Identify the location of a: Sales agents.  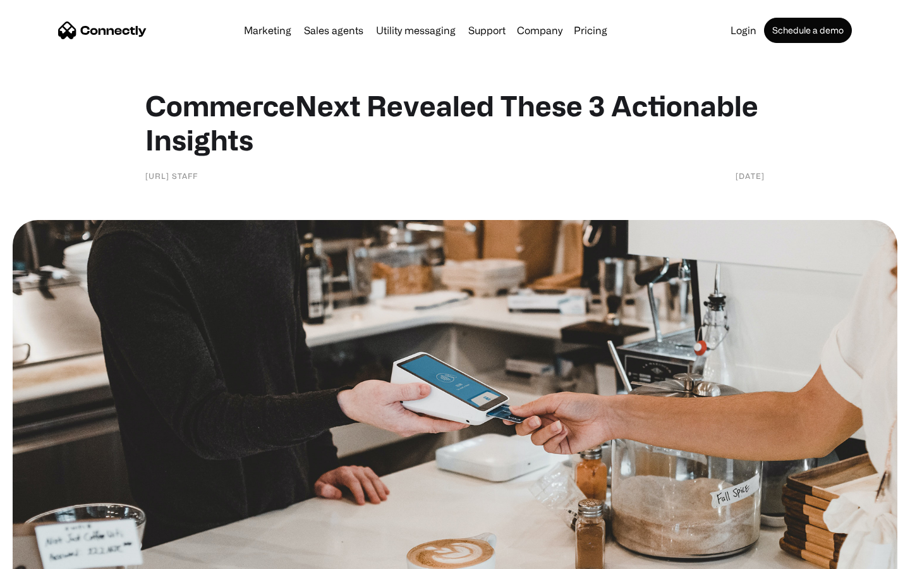
(334, 30).